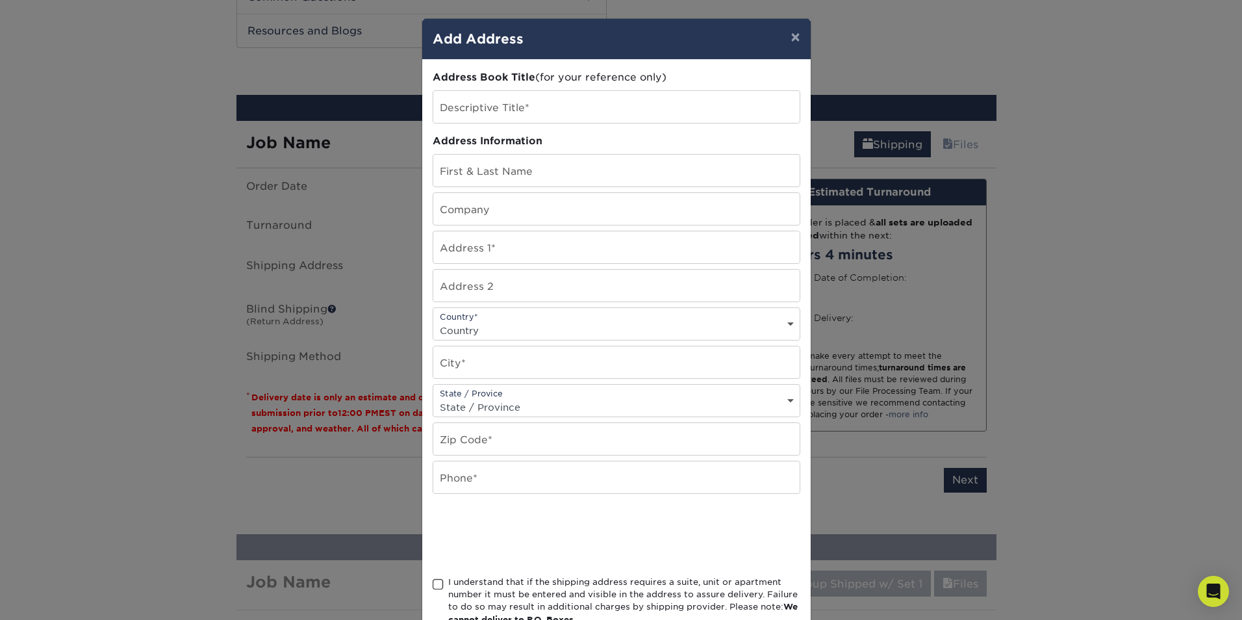 This screenshot has height=620, width=1242. I want to click on h4: Add Address, so click(616, 39).